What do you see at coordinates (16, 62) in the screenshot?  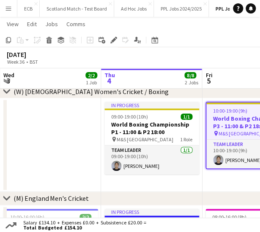 I see `span: Week 36` at bounding box center [16, 62].